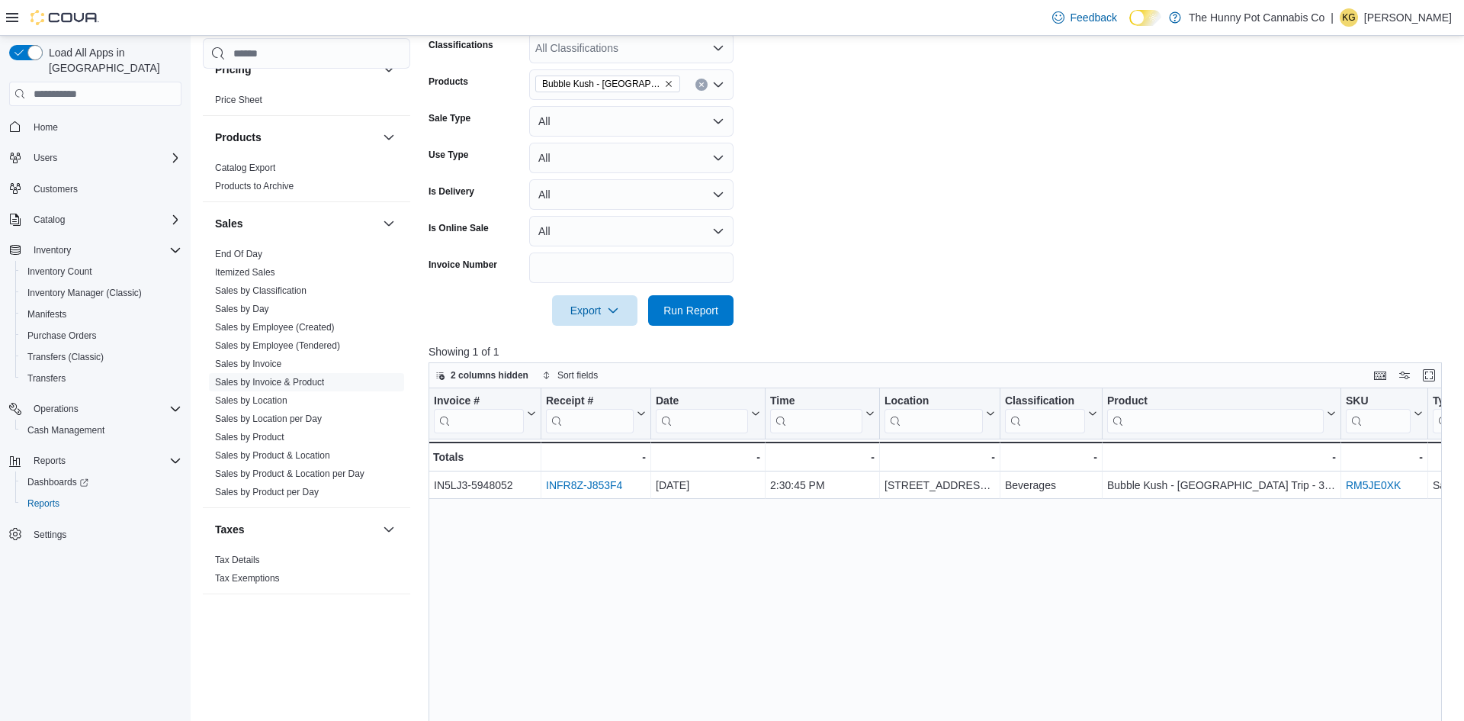 The height and width of the screenshot is (721, 1464). What do you see at coordinates (278, 345) in the screenshot?
I see `a: Sales by Employee (Tendered)` at bounding box center [278, 345].